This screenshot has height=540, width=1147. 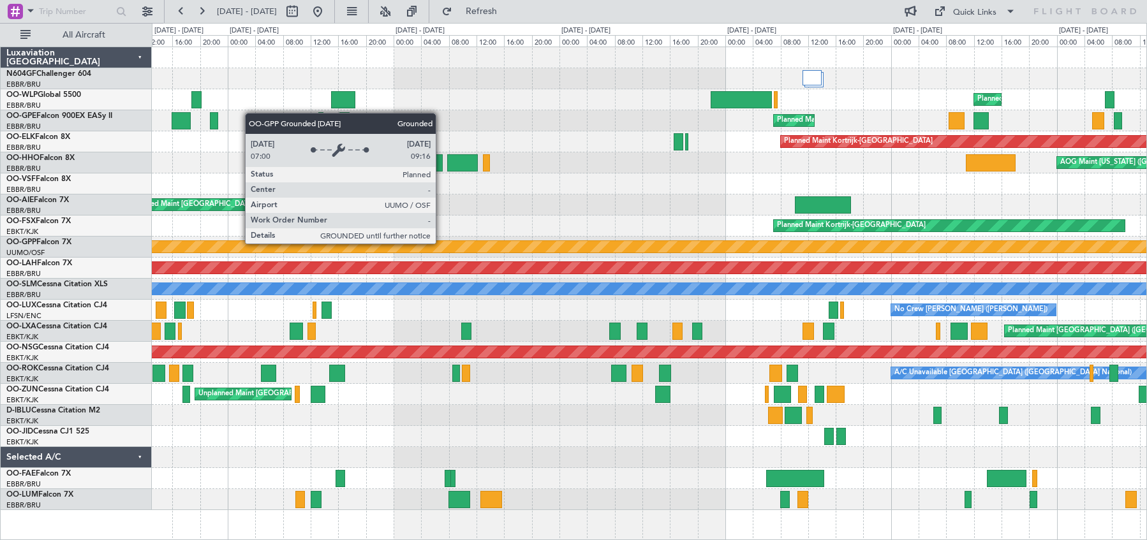 I want to click on a: N604GFChallenger 604, so click(x=48, y=74).